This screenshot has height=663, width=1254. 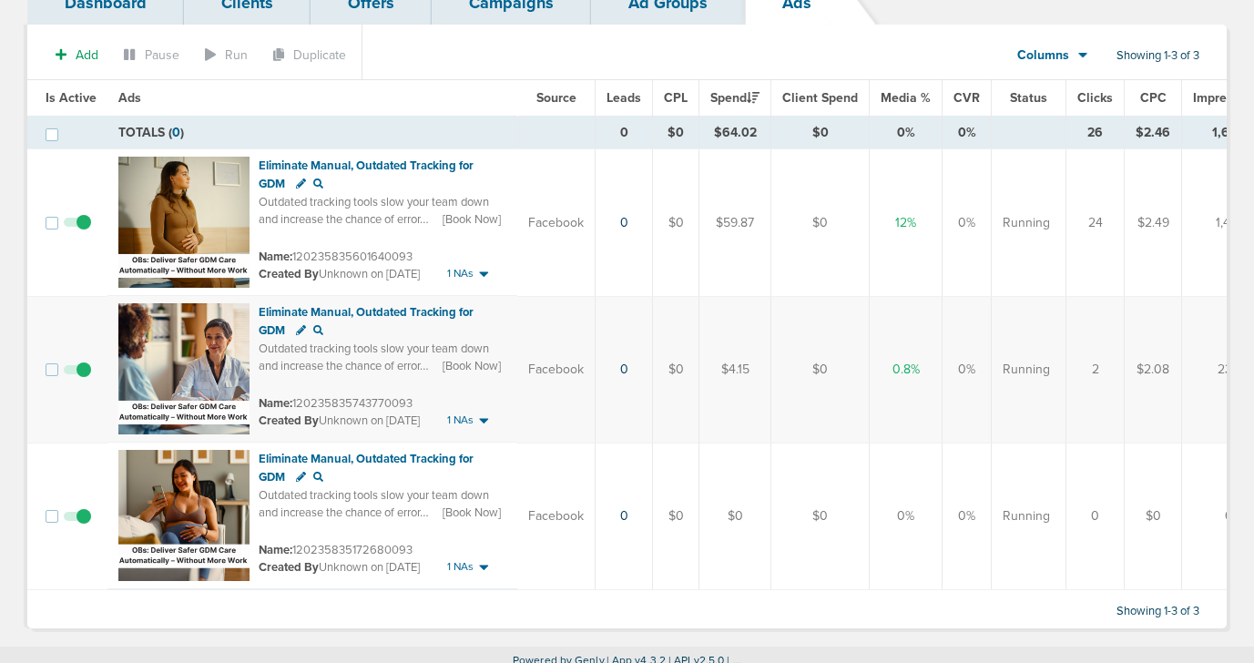 I want to click on td: $64.02, so click(x=735, y=133).